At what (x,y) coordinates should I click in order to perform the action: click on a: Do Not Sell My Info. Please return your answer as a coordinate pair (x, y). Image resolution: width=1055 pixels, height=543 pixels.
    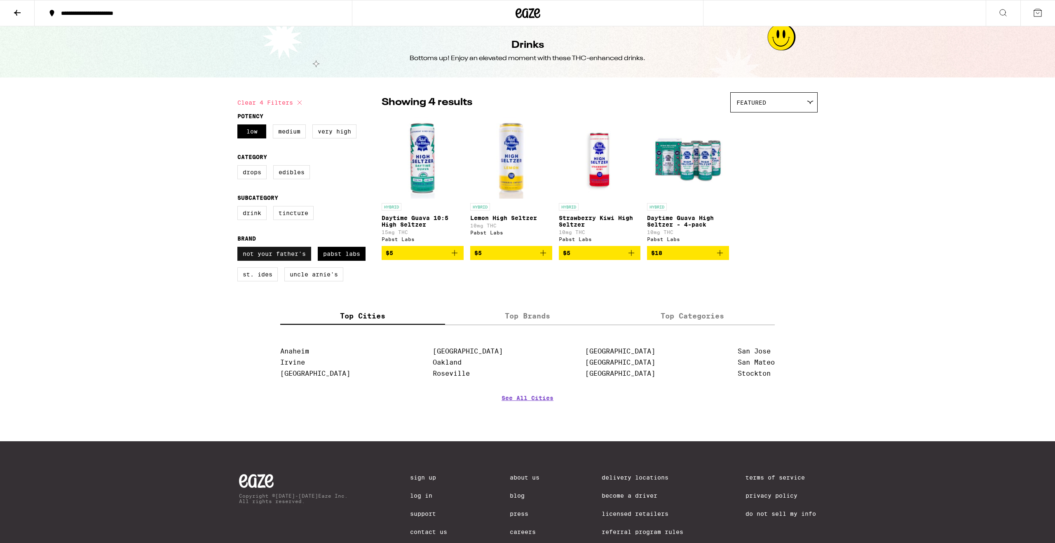
    Looking at the image, I should click on (781, 514).